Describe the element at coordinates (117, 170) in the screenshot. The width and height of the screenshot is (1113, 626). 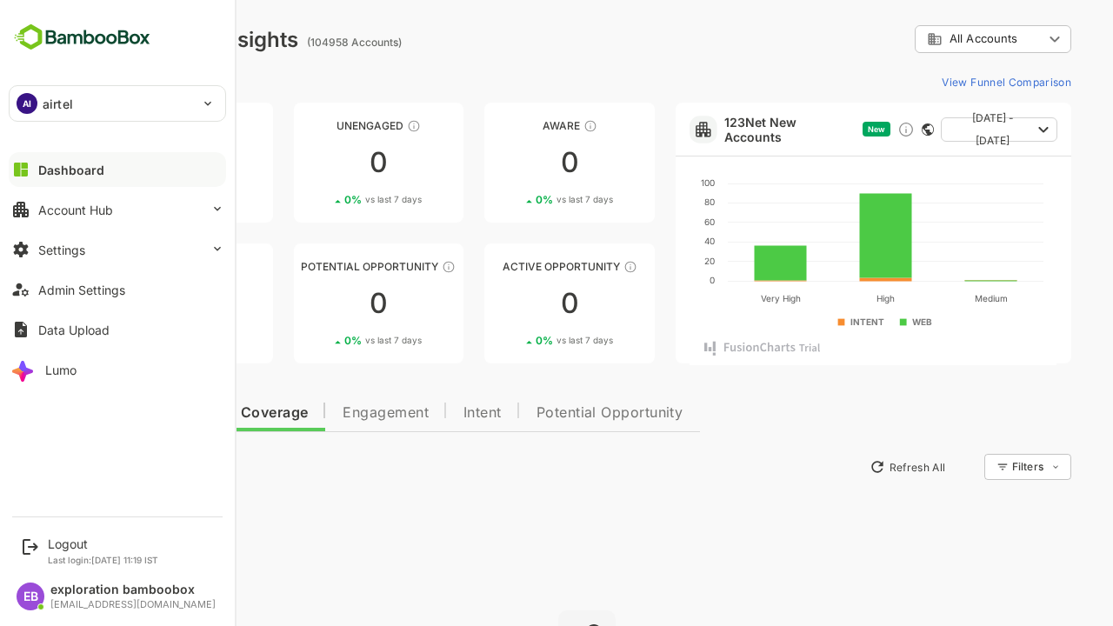
I see `button: Dashboard` at that location.